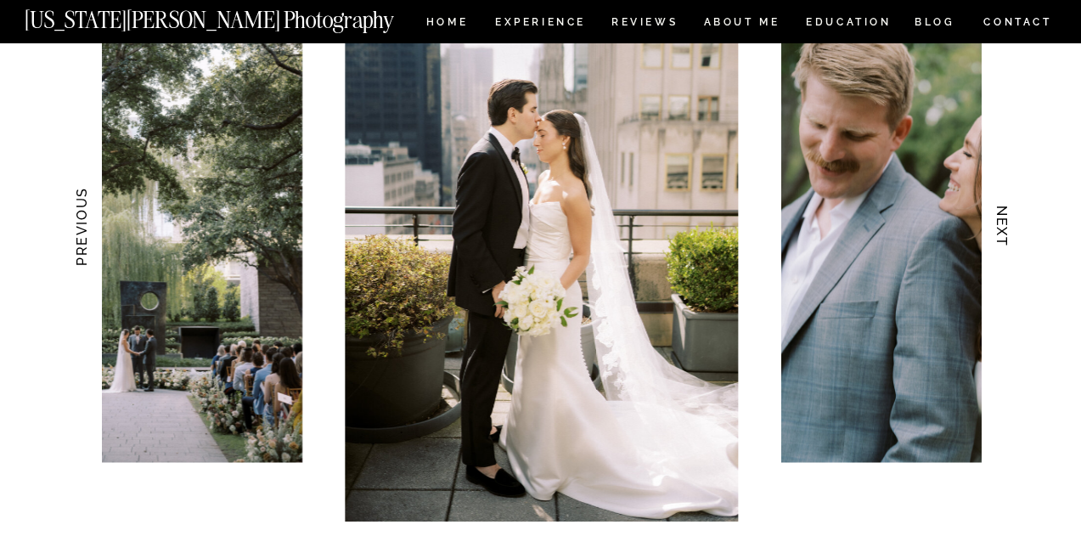  I want to click on nav: EDUCATION, so click(848, 24).